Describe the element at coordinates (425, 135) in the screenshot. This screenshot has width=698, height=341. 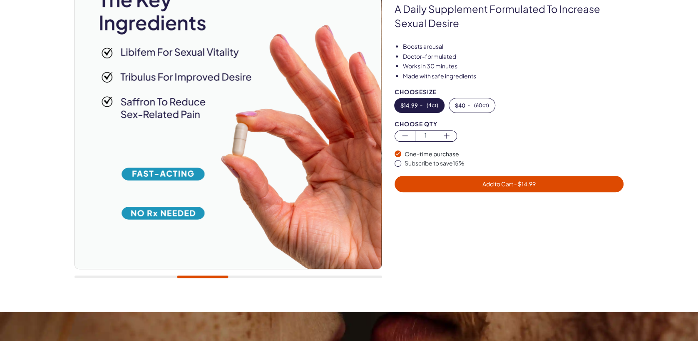
I see `span: 1` at that location.